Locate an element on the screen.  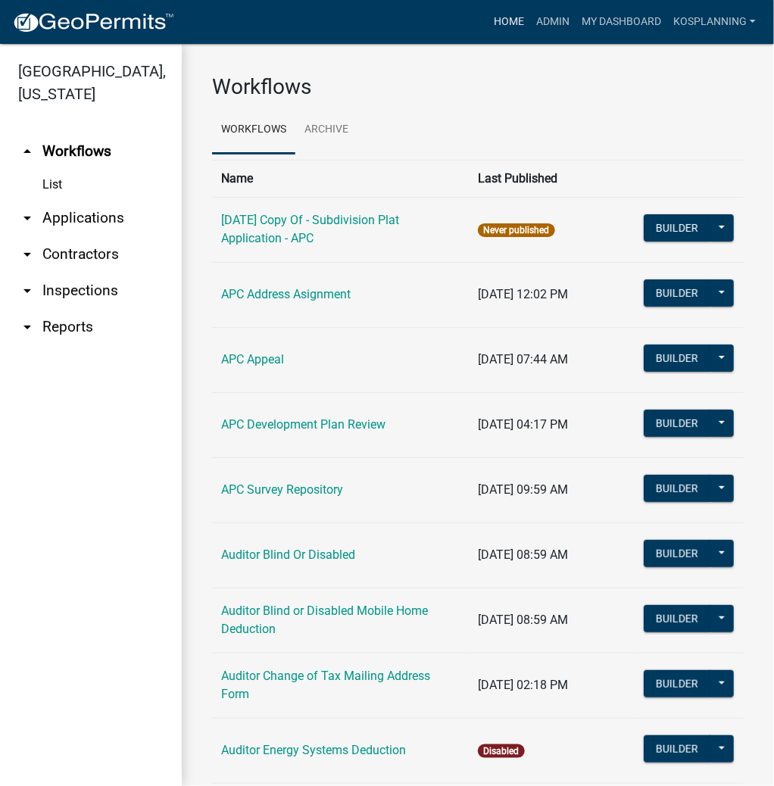
a: APC Development Plan Review is located at coordinates (303, 424).